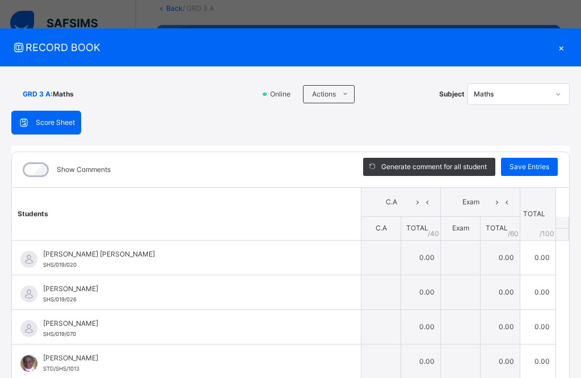 This screenshot has width=581, height=378. I want to click on span: / 60, so click(513, 234).